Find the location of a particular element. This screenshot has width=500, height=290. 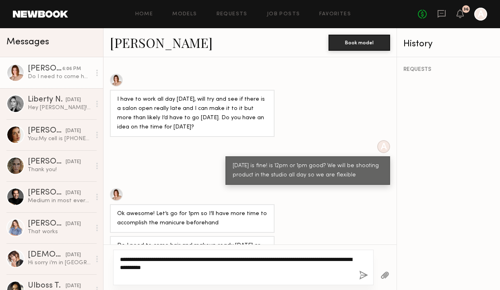

div: History is located at coordinates (448, 44).